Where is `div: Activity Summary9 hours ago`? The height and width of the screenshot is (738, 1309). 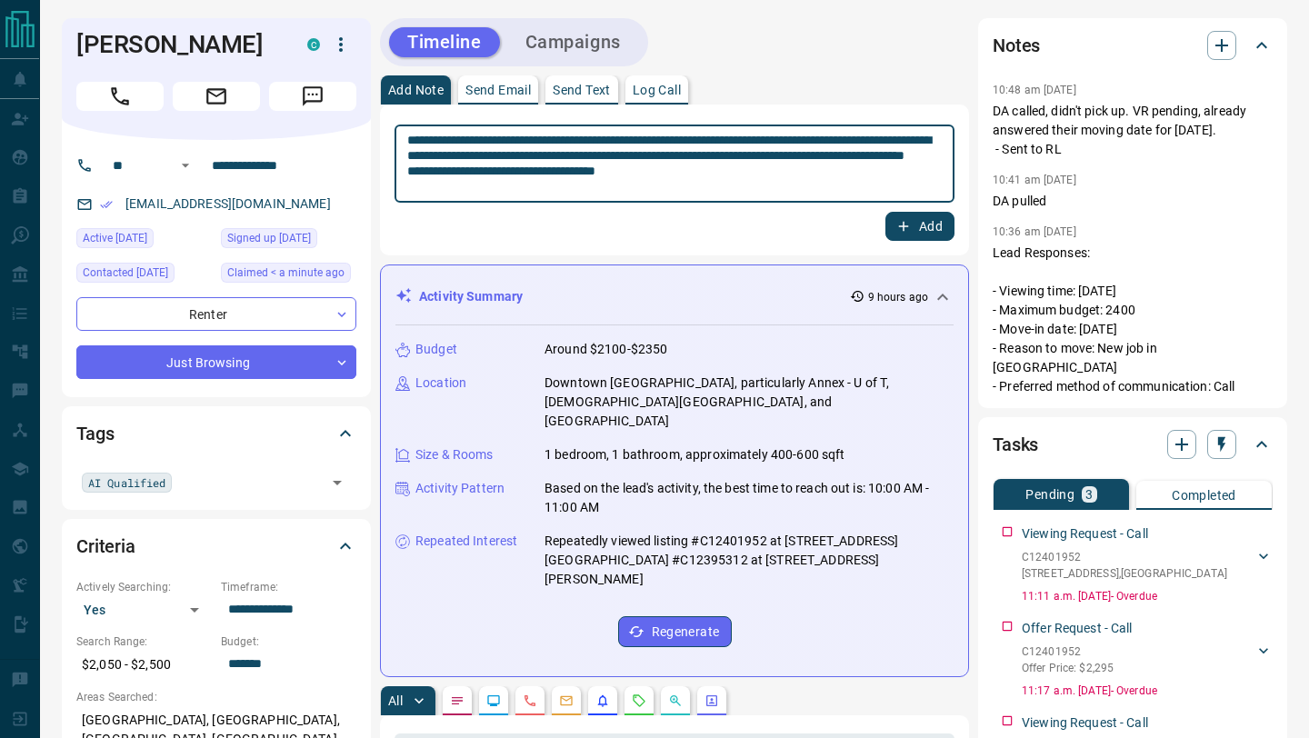 div: Activity Summary9 hours ago is located at coordinates (675, 296).